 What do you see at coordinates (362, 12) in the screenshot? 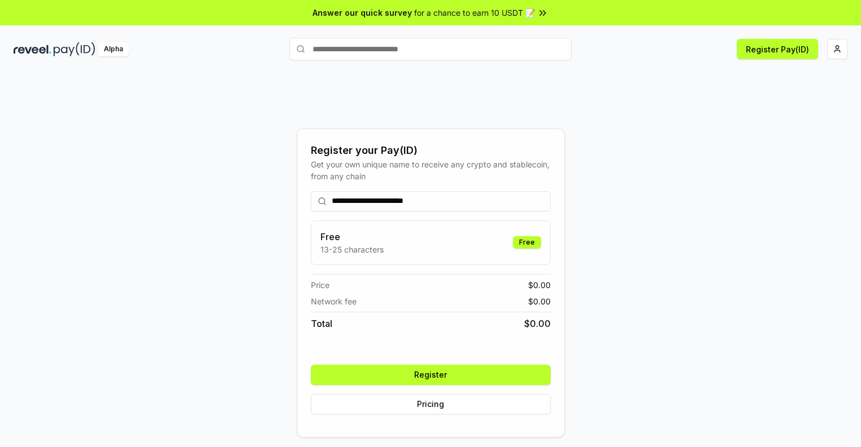
I see `span: Answer our quick survey` at bounding box center [362, 12].